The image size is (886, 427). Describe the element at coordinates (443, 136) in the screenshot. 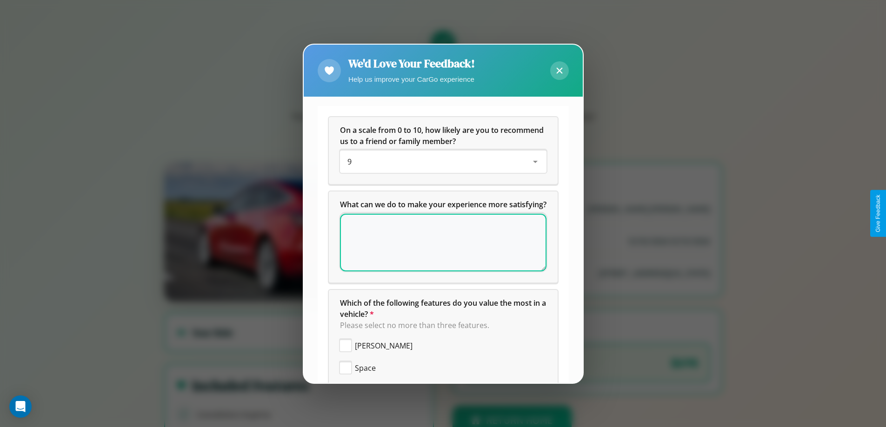

I see `span: On a scale from 0 to 10, how likely are you to recommend us to a friend or family member?` at that location.